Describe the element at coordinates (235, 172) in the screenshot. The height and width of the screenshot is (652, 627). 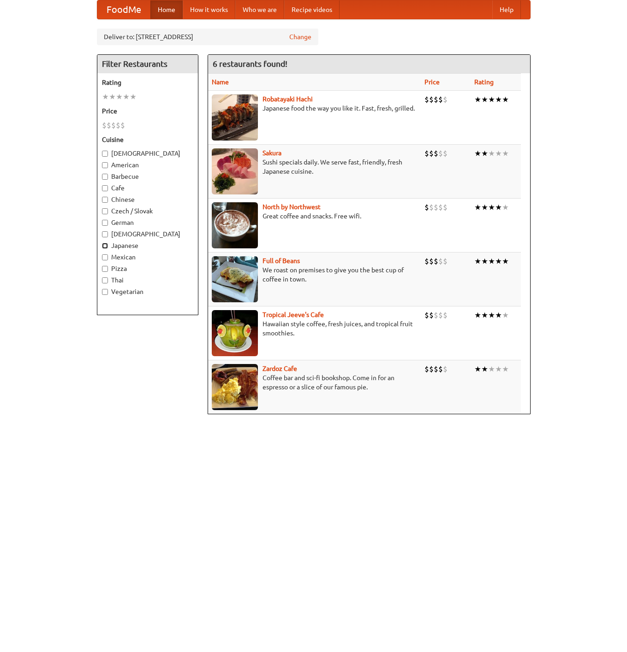
I see `img: sakura.jpg` at that location.